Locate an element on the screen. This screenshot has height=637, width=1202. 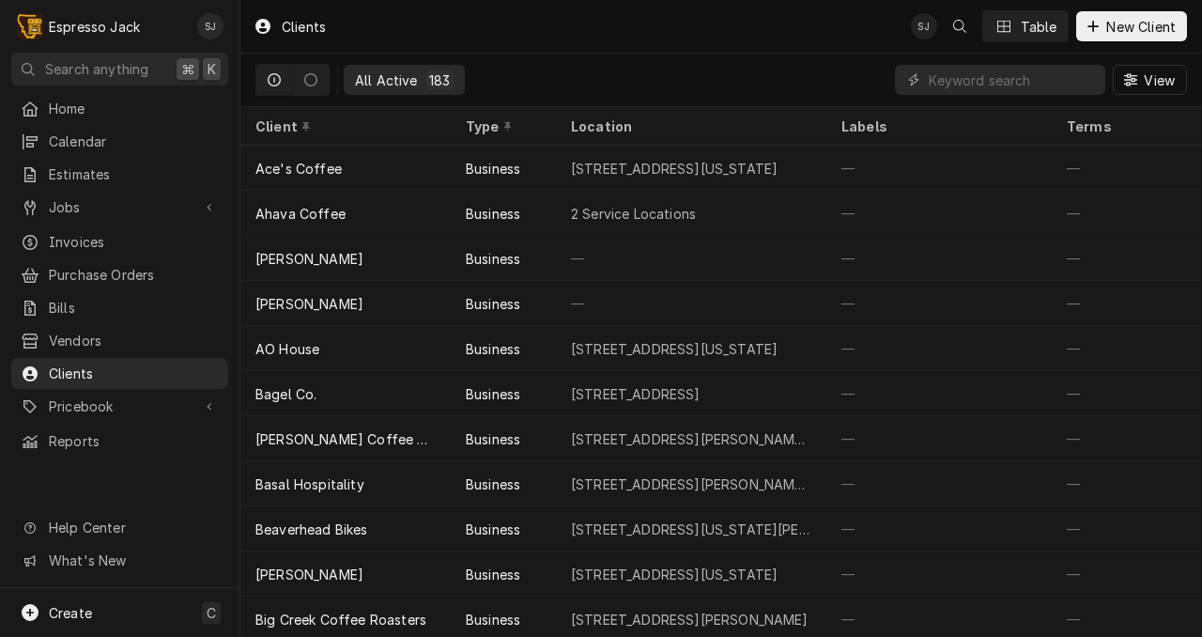
div: Big Creek Coffee Roasters is located at coordinates (341, 619).